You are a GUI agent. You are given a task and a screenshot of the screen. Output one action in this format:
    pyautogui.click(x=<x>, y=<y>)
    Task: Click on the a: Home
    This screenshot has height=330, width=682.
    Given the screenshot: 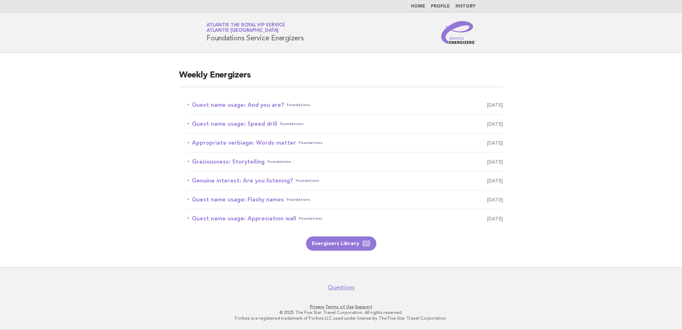 What is the action you would take?
    pyautogui.click(x=418, y=6)
    